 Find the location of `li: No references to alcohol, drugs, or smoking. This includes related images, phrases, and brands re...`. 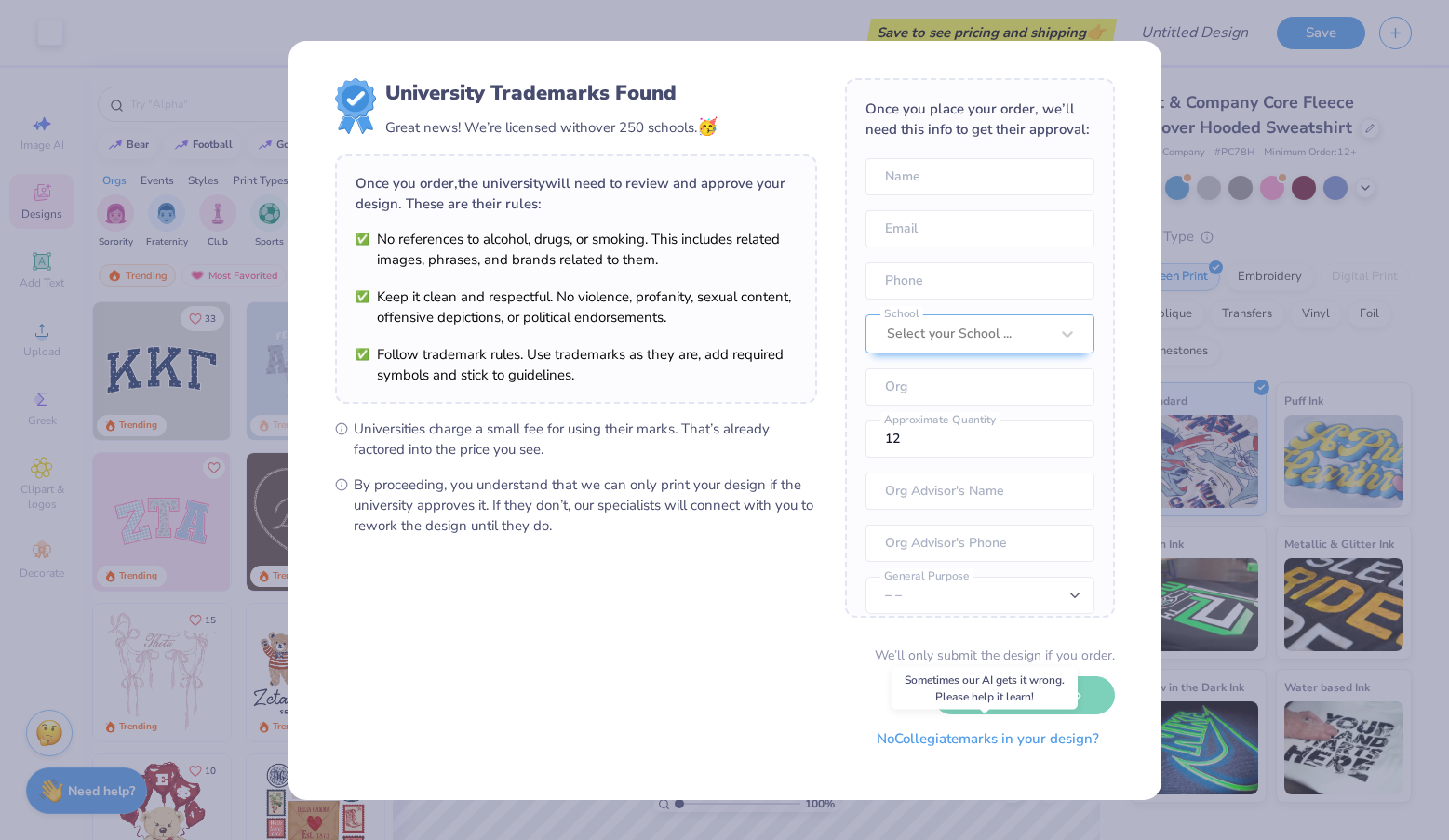

li: No references to alcohol, drugs, or smoking. This includes related images, phrases, and brands re... is located at coordinates (576, 249).